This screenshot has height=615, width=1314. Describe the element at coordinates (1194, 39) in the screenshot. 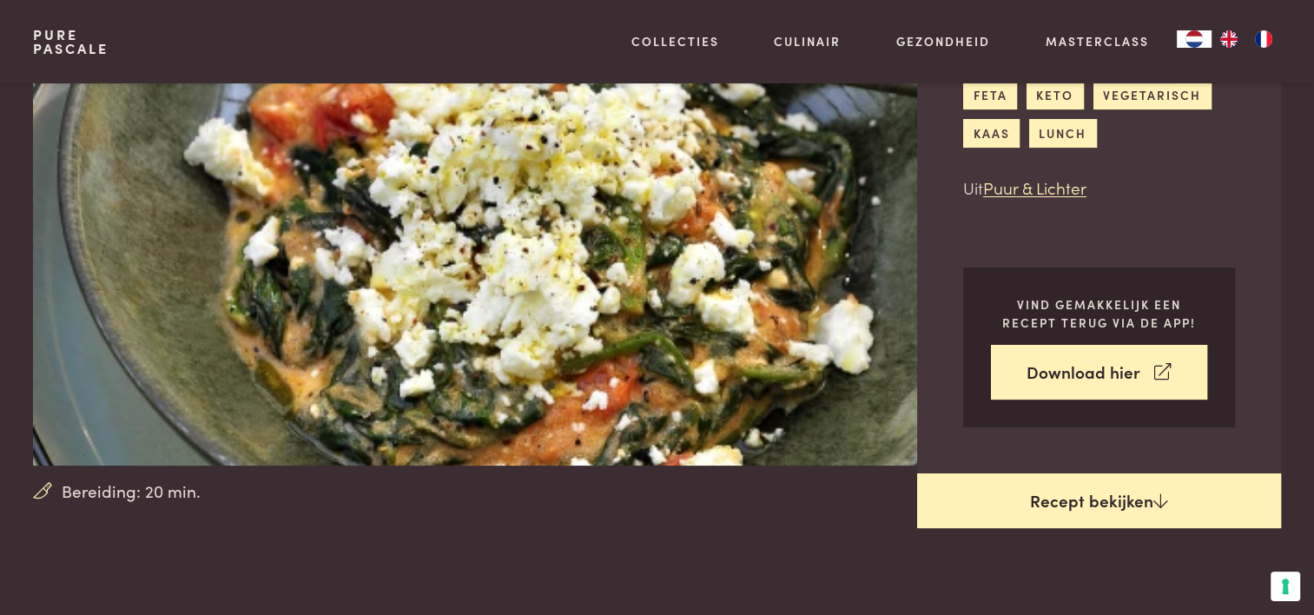

I see `div: Language` at that location.